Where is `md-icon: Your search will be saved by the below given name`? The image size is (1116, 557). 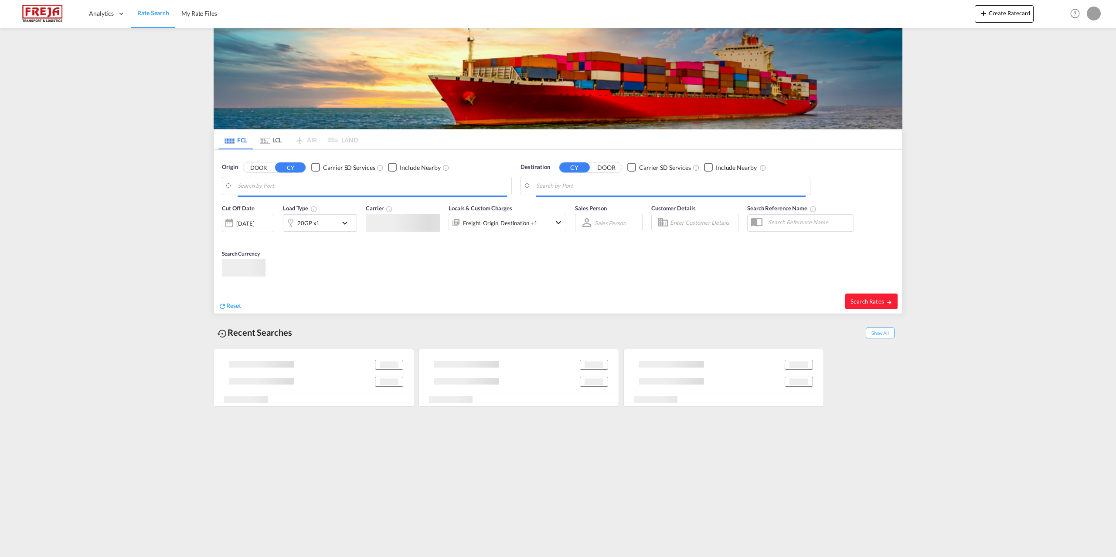 md-icon: Your search will be saved by the below given name is located at coordinates (813, 209).